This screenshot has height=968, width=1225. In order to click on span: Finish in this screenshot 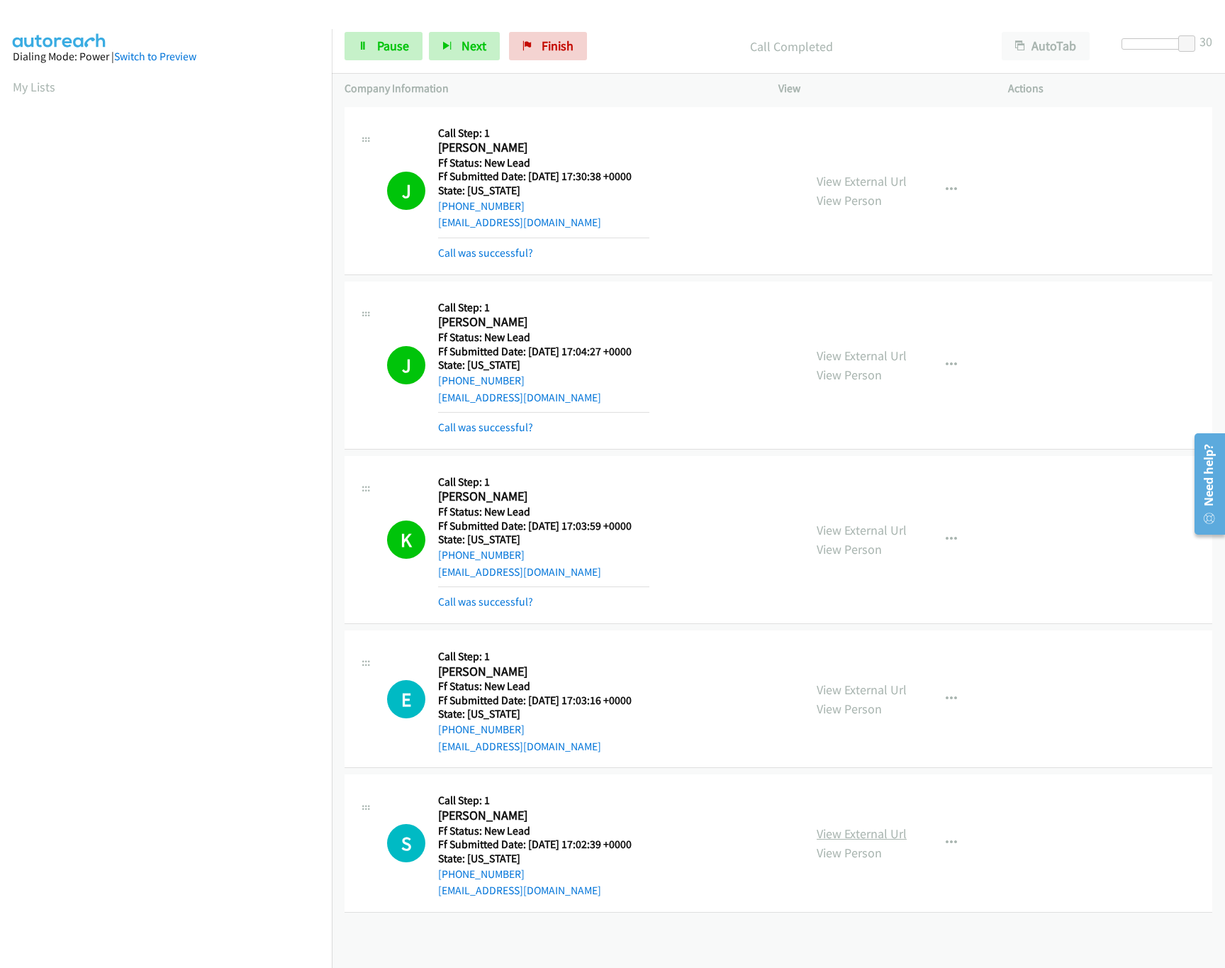, I will do `click(557, 45)`.